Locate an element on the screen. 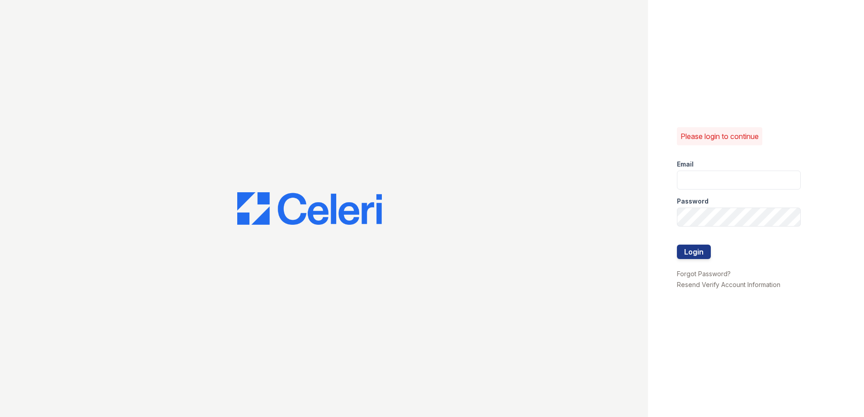 This screenshot has width=864, height=417. button: Login is located at coordinates (693, 252).